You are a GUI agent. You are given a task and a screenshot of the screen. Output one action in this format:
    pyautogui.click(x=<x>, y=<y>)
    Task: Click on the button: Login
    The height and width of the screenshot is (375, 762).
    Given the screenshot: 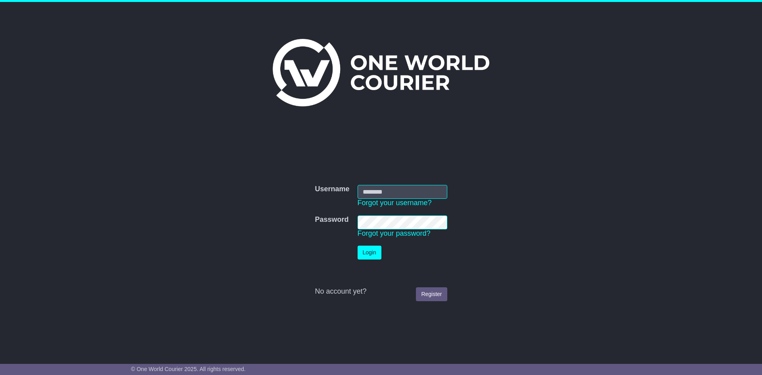 What is the action you would take?
    pyautogui.click(x=369, y=252)
    